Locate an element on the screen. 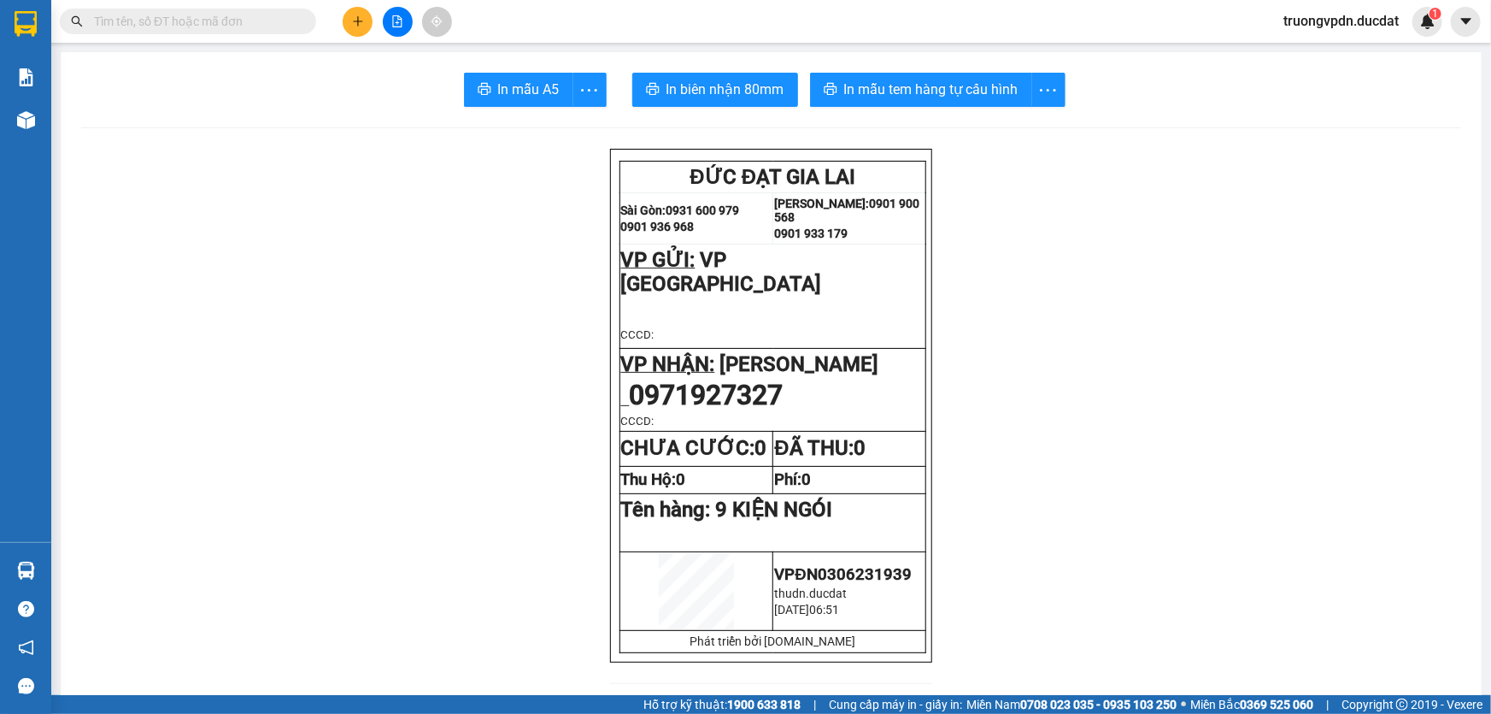  input: Tìm tên, số ĐT hoặc mã đơn is located at coordinates (195, 21).